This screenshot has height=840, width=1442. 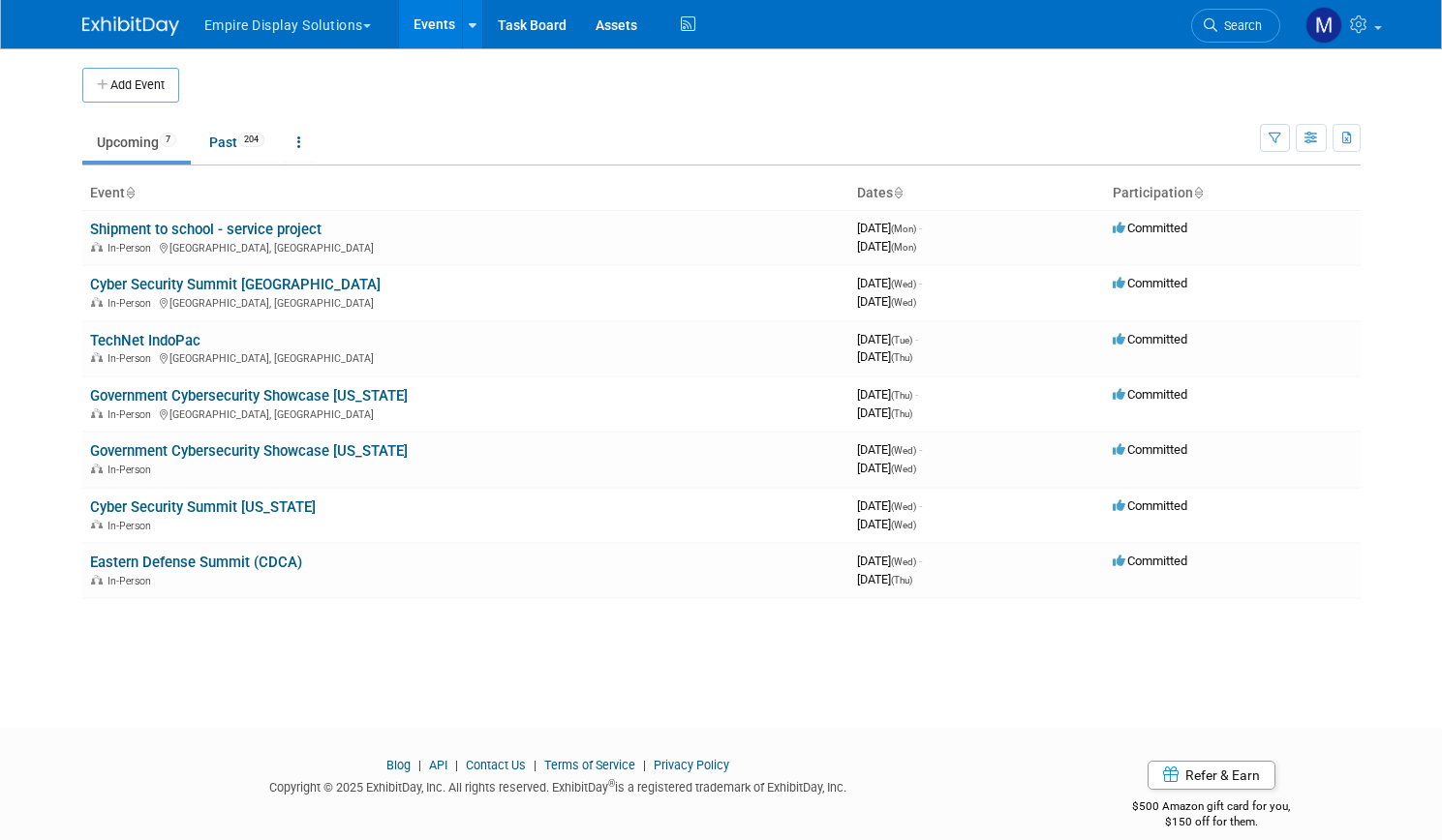 I want to click on a: Sort by Participation Type, so click(x=1197, y=193).